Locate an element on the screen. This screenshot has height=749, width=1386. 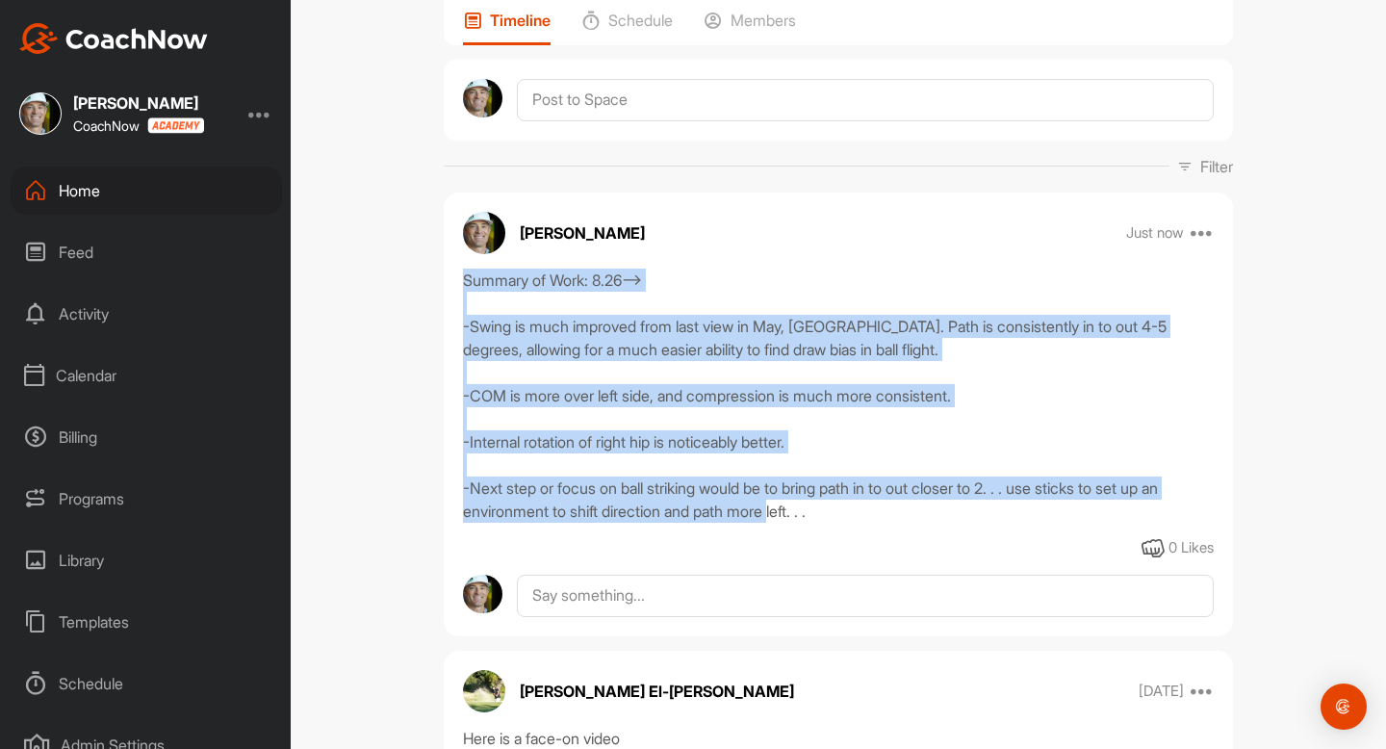
div: Schedule is located at coordinates (146, 683).